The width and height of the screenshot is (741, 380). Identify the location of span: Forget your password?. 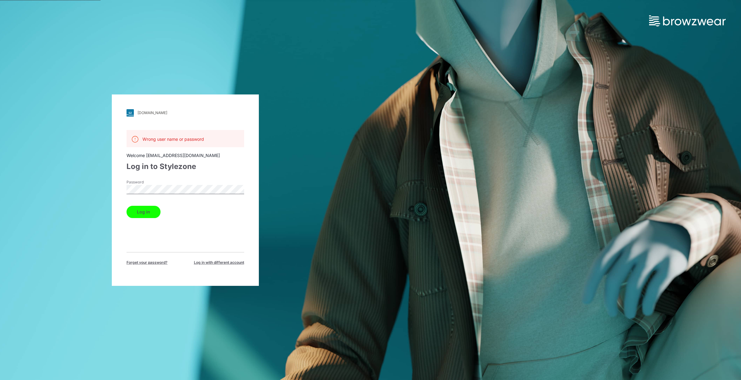
(147, 262).